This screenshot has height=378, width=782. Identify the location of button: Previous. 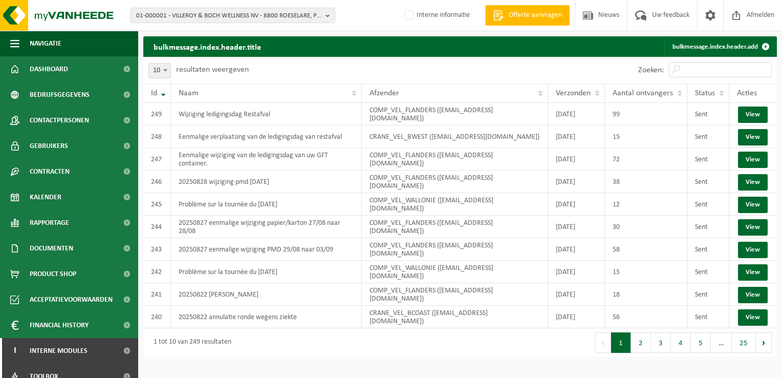
(603, 342).